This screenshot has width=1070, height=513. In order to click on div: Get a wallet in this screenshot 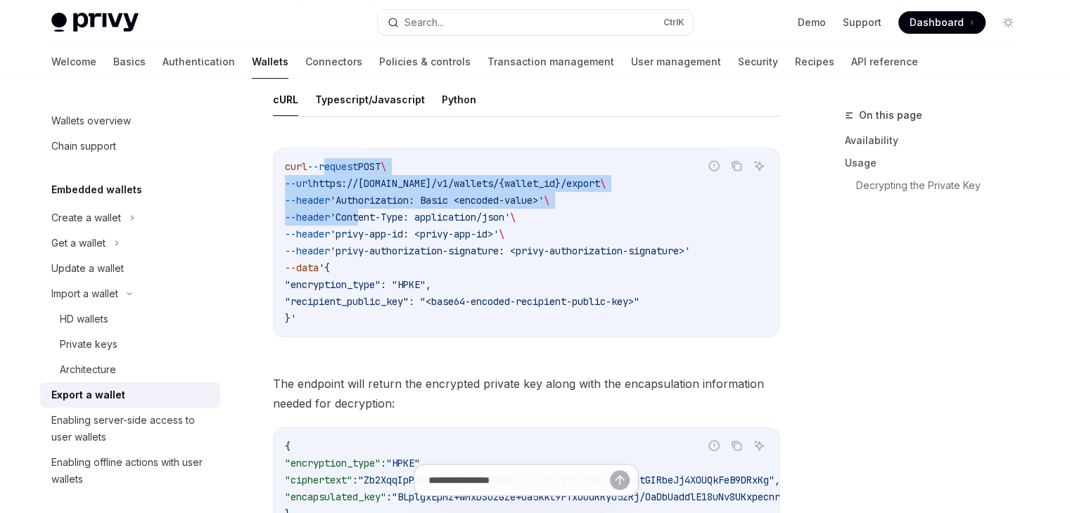, I will do `click(78, 243)`.